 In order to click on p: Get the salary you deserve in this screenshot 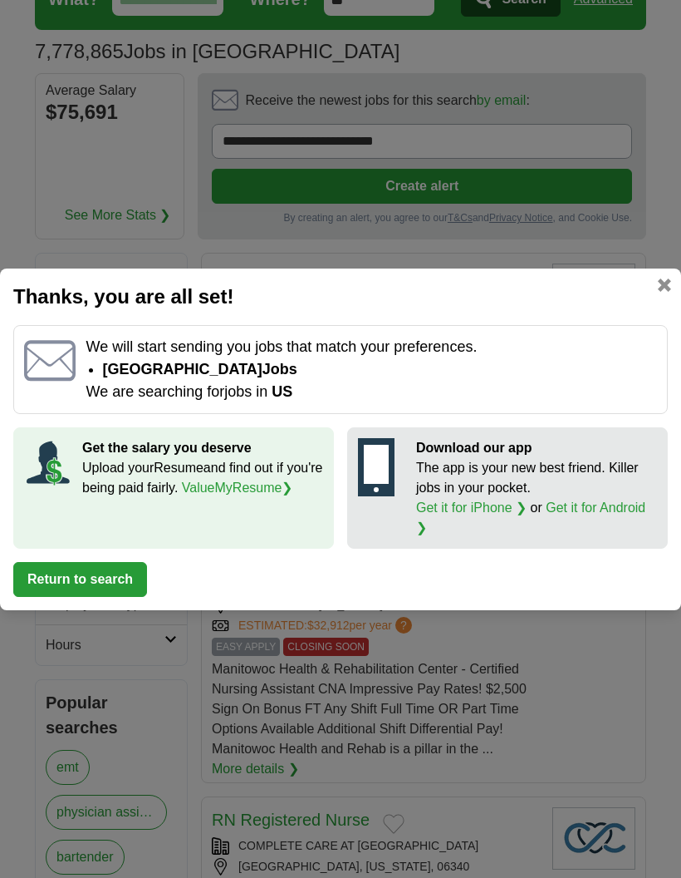, I will do `click(203, 448)`.